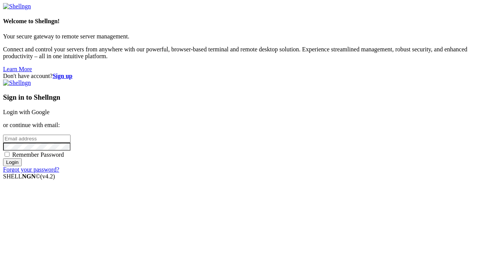 Image resolution: width=488 pixels, height=253 pixels. I want to click on h4: Welcome to Shellngn!, so click(244, 21).